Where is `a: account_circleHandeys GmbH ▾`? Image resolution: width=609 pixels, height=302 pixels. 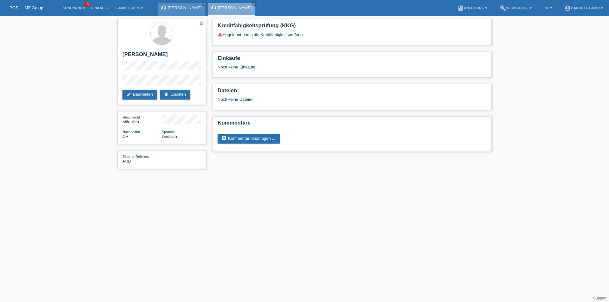
a: account_circleHandeys GmbH ▾ is located at coordinates (583, 8).